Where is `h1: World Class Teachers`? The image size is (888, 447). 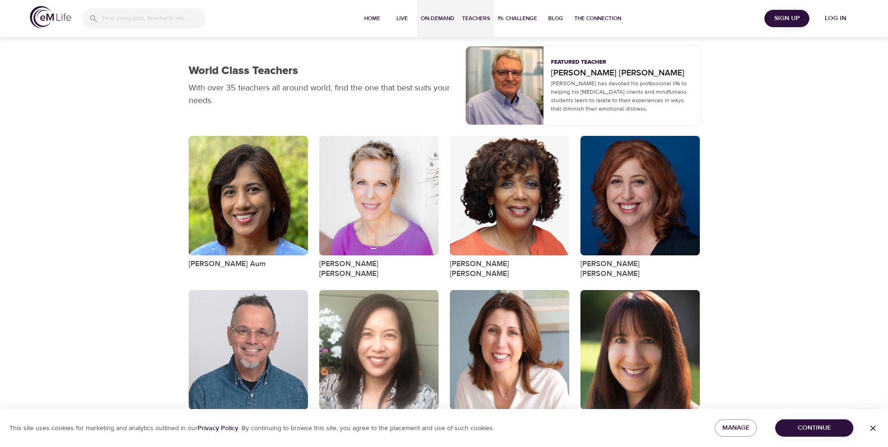
h1: World Class Teachers is located at coordinates (244, 71).